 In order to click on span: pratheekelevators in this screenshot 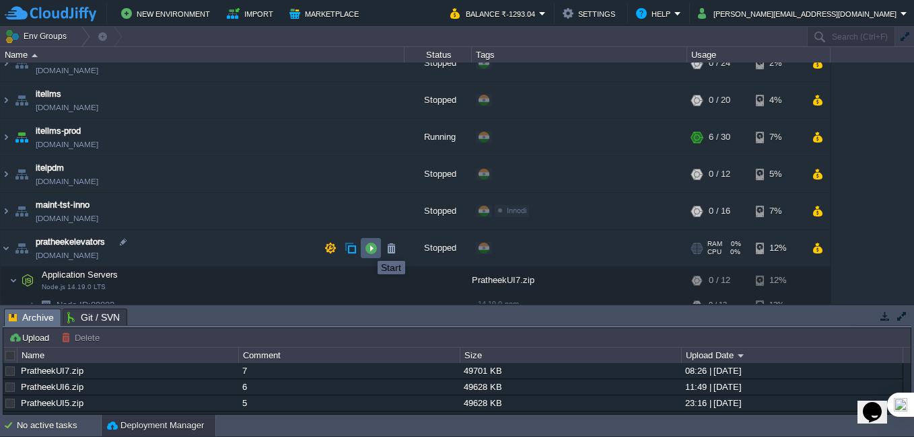, I will do `click(70, 242)`.